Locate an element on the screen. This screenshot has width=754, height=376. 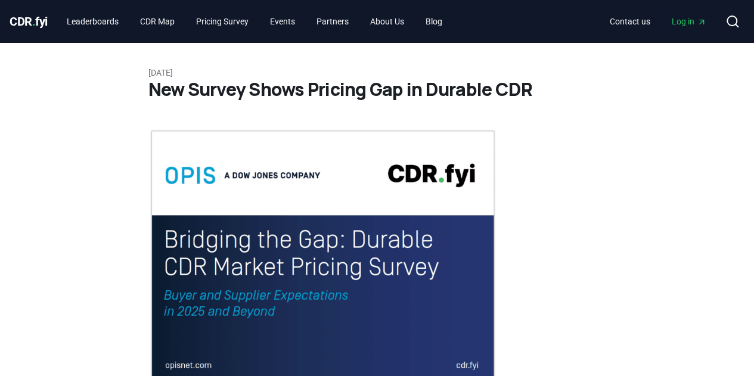
a: Events is located at coordinates (282, 21).